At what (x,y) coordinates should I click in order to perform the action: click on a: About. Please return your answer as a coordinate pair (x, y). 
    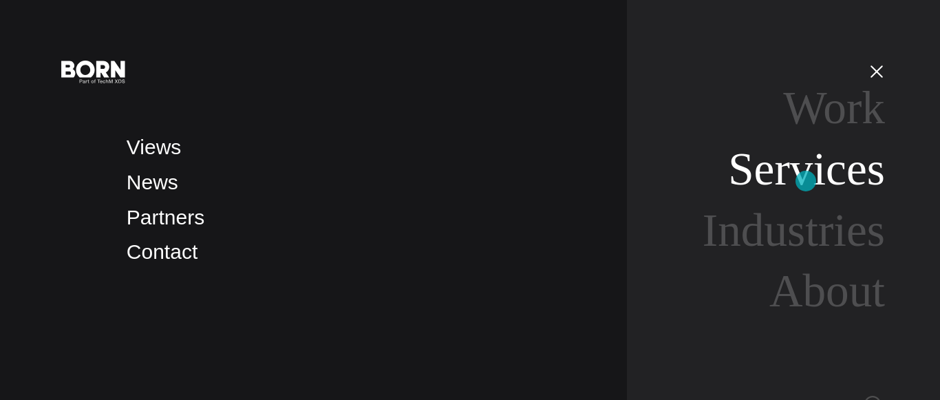
    Looking at the image, I should click on (827, 290).